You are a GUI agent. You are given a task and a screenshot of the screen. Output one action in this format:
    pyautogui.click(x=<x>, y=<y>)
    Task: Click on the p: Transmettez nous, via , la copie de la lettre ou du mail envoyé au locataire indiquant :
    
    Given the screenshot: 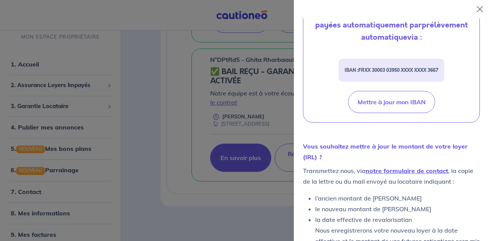 What is the action you would take?
    pyautogui.click(x=392, y=176)
    